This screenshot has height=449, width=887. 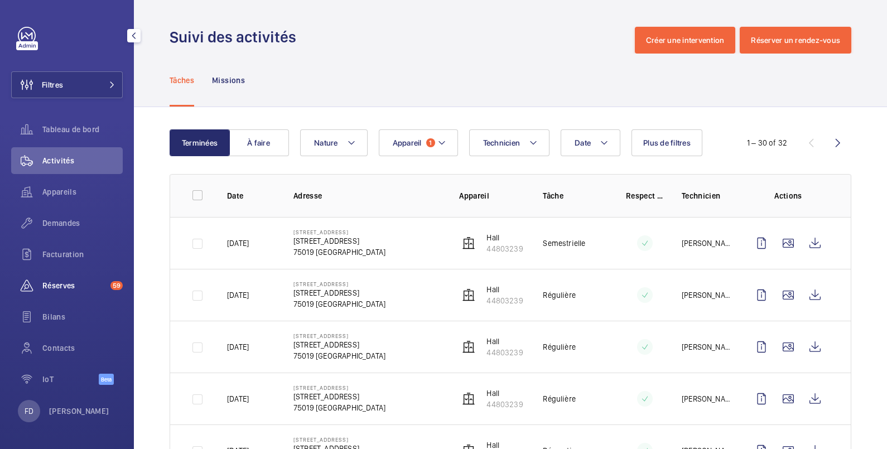 What do you see at coordinates (83, 161) in the screenshot?
I see `span: Activités` at bounding box center [83, 161].